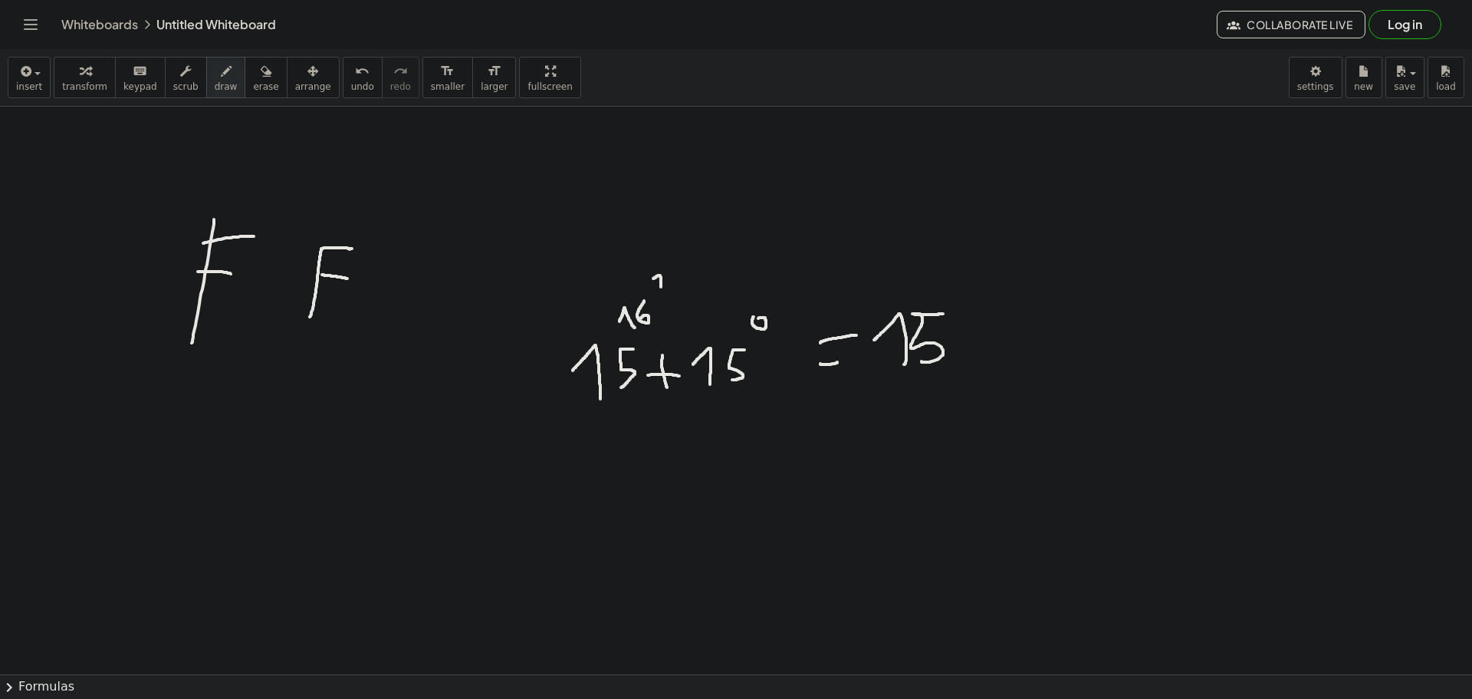 This screenshot has height=699, width=1472. I want to click on button: format_sizesmaller, so click(448, 77).